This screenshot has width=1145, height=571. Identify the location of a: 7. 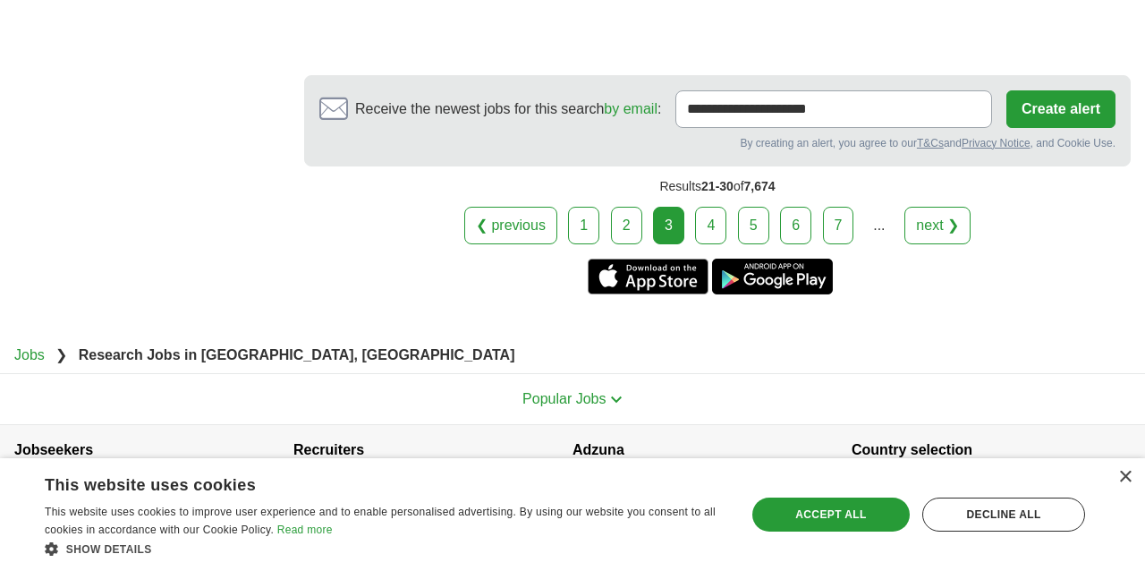
(838, 225).